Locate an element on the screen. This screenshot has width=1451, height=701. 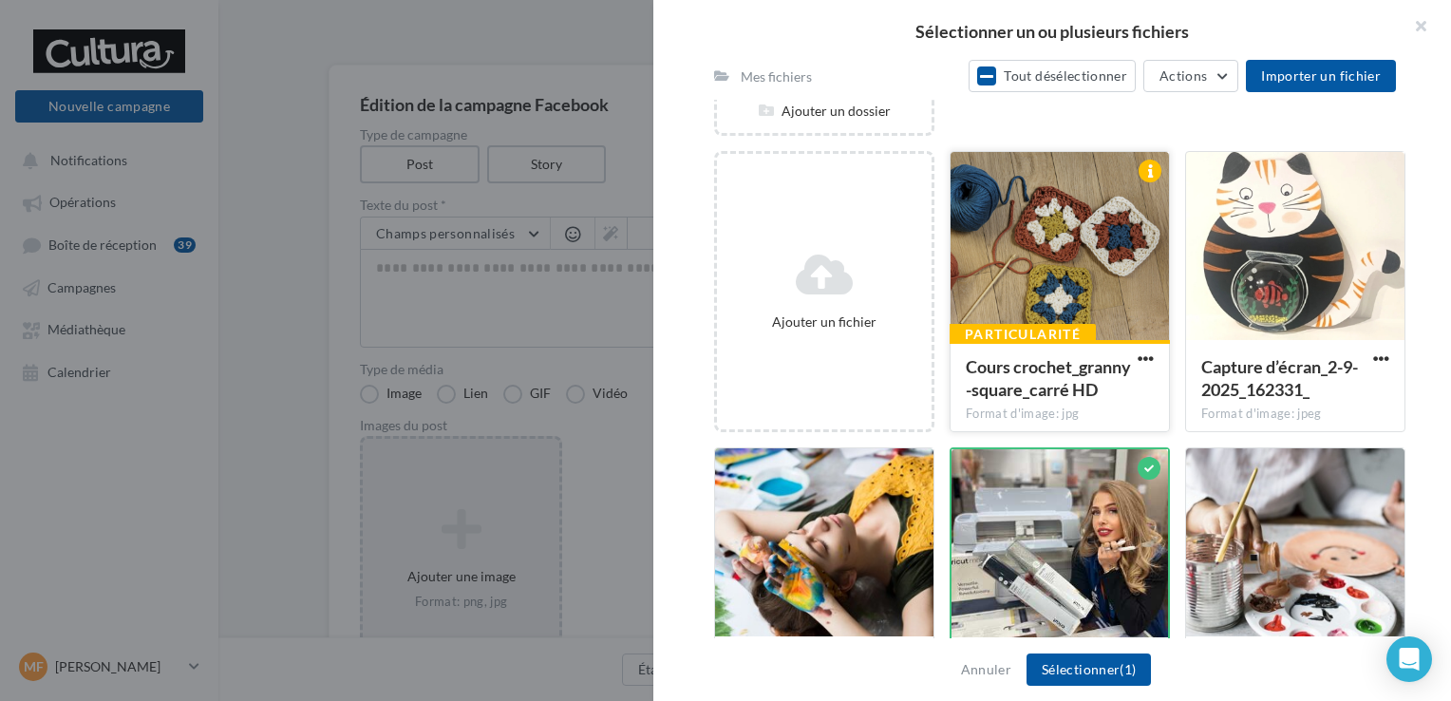
span: Actions is located at coordinates (1183, 75).